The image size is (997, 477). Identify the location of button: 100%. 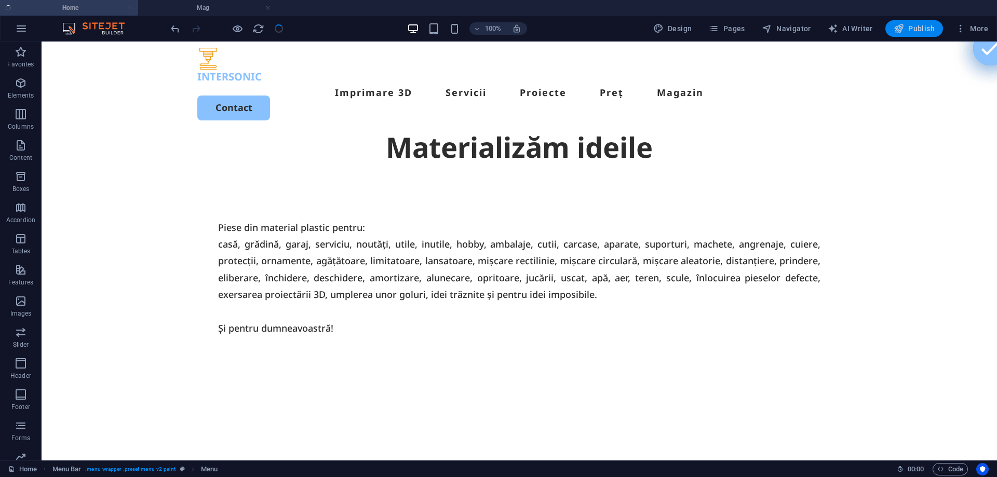
(487, 29).